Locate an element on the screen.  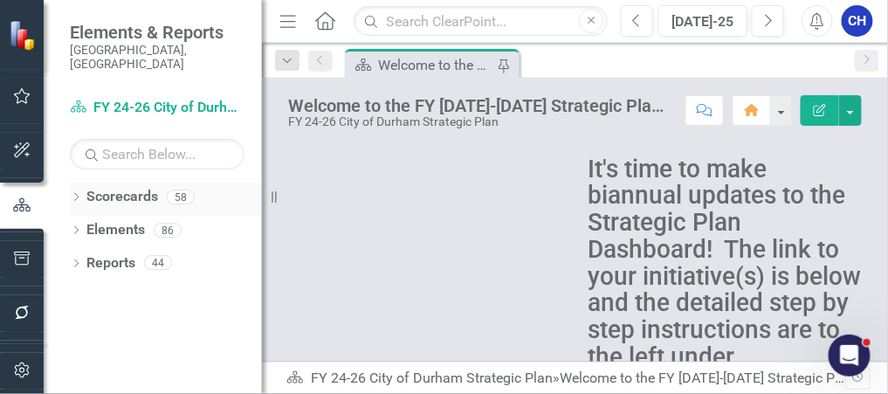
a: Elements is located at coordinates (115, 230).